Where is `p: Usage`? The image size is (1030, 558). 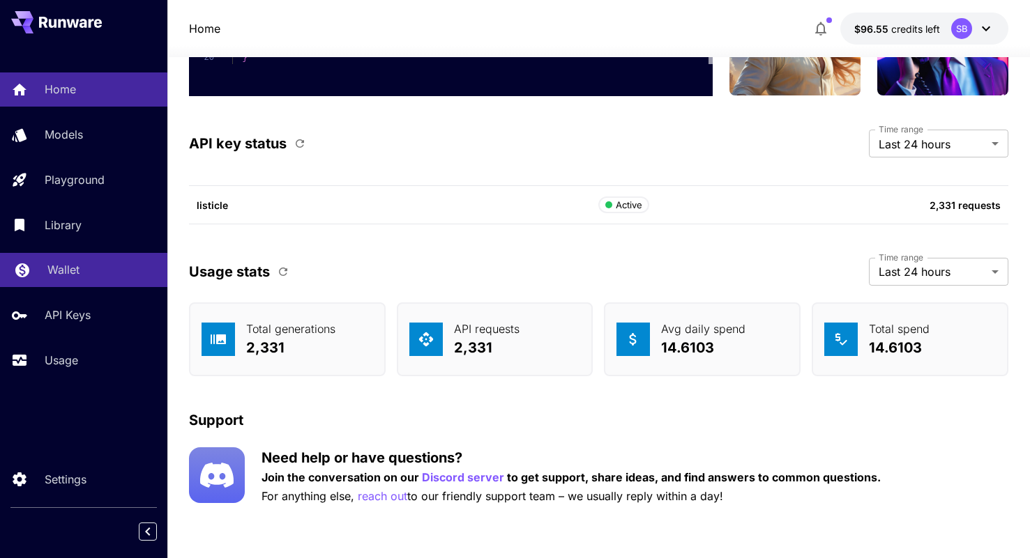 p: Usage is located at coordinates (61, 360).